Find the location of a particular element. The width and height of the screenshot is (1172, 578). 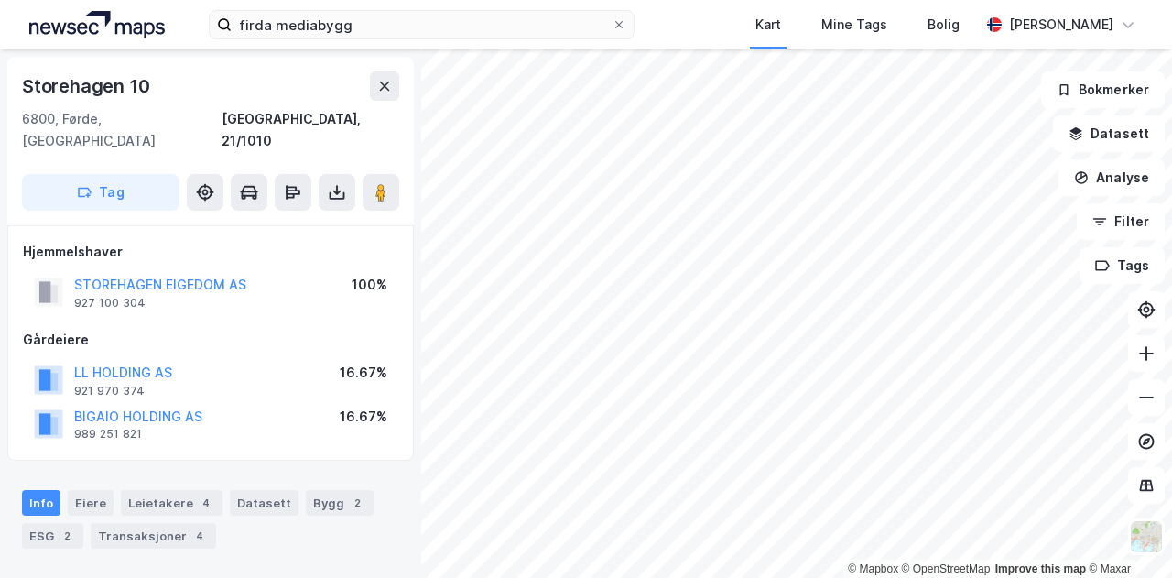

div: Datasett is located at coordinates (264, 503).